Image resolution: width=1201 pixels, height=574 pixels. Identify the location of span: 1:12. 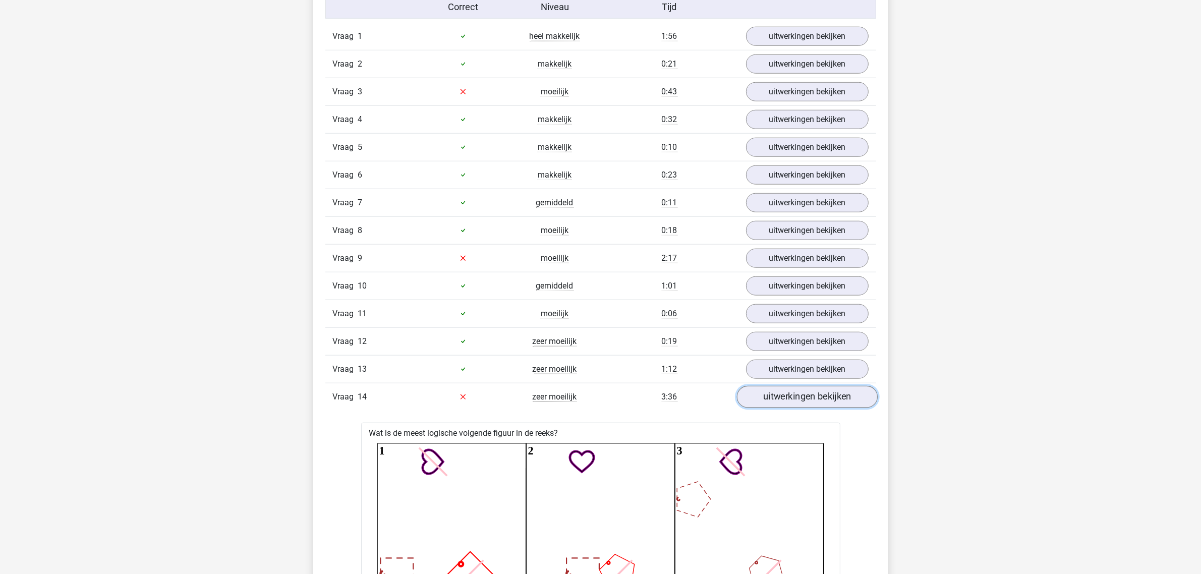
(670, 369).